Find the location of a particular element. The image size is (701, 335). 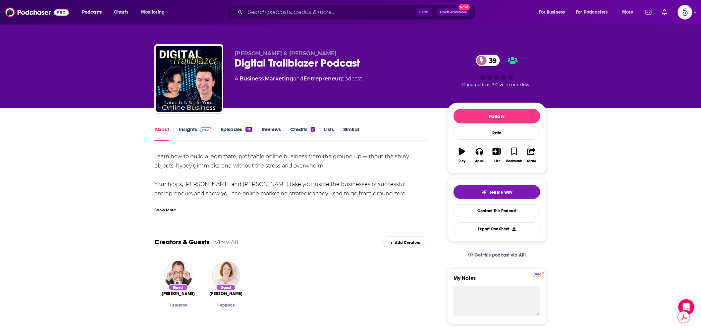

button: Show profile menu is located at coordinates (685, 12).